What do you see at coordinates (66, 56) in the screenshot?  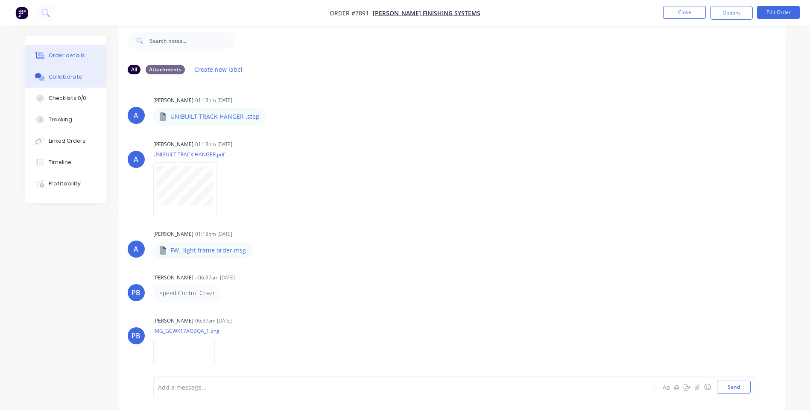 I see `button: Order details` at bounding box center [66, 56].